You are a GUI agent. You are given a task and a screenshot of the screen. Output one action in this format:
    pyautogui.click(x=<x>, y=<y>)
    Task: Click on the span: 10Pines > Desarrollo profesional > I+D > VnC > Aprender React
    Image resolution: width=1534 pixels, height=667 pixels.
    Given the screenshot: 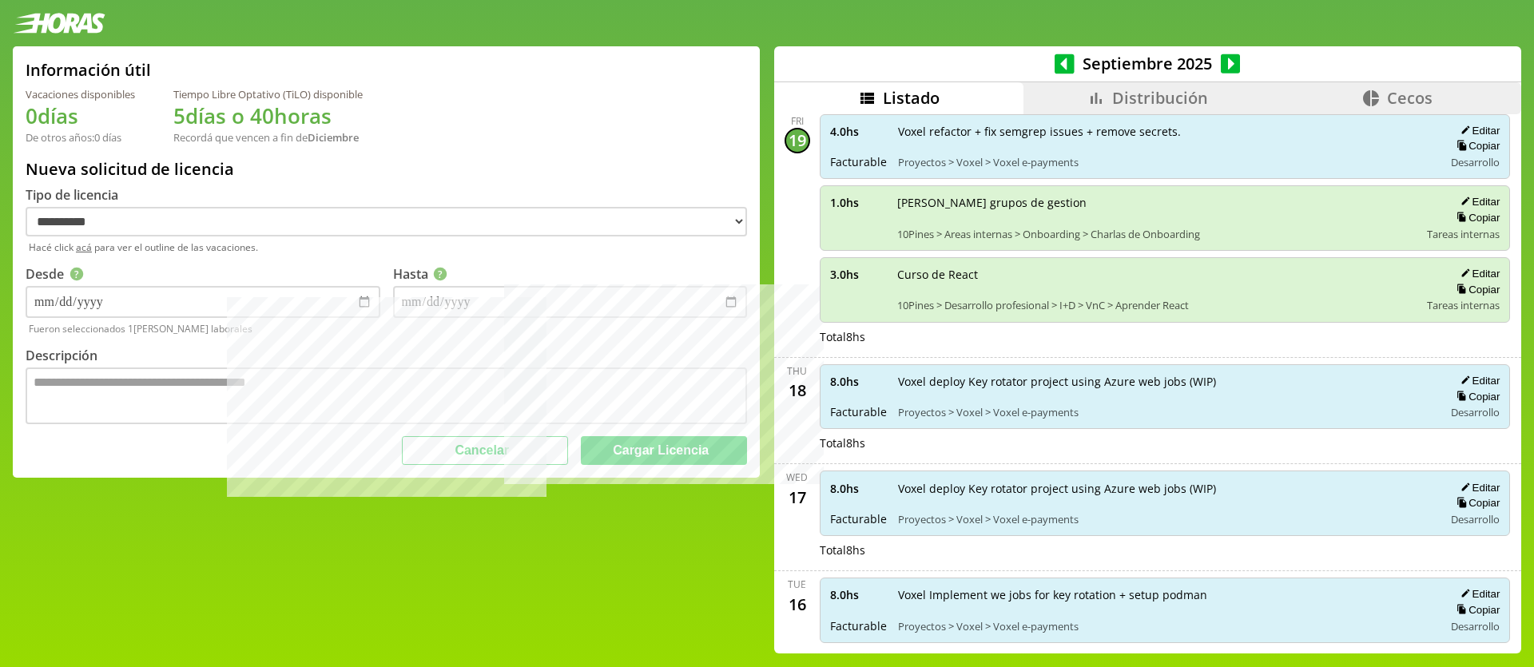 What is the action you would take?
    pyautogui.click(x=1157, y=305)
    